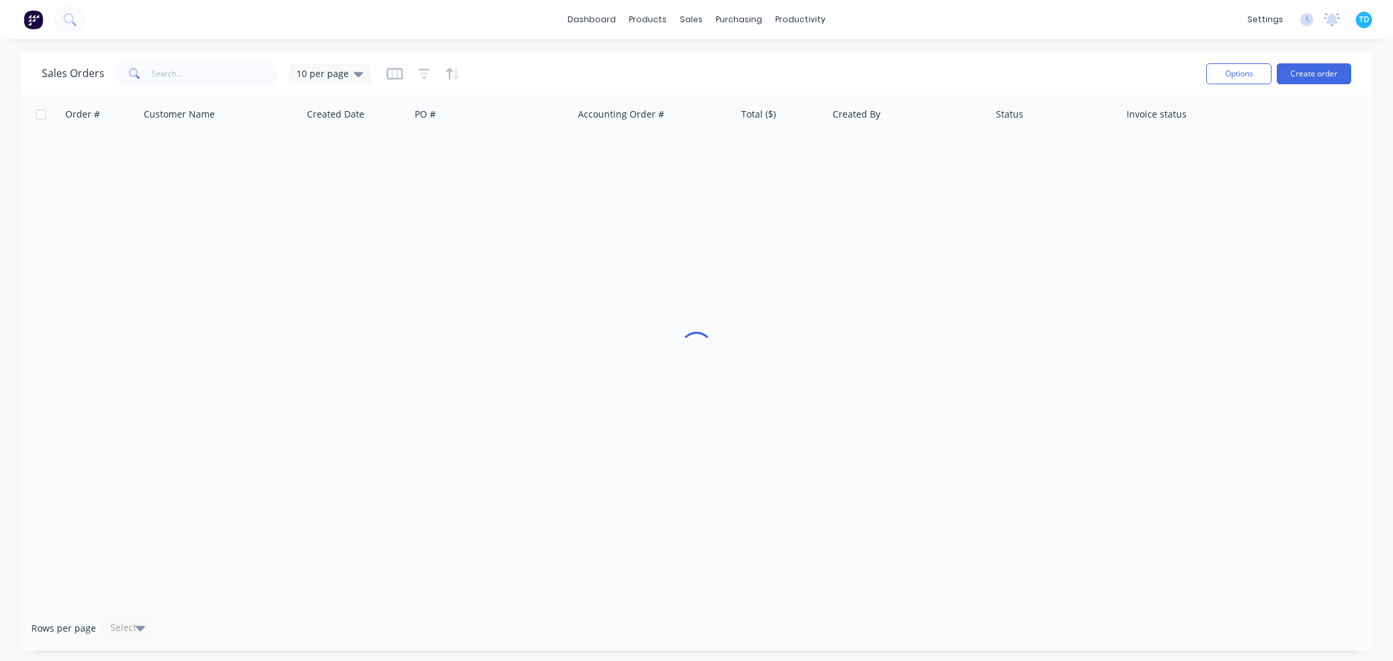 The height and width of the screenshot is (661, 1393). I want to click on span: Rows per page, so click(63, 628).